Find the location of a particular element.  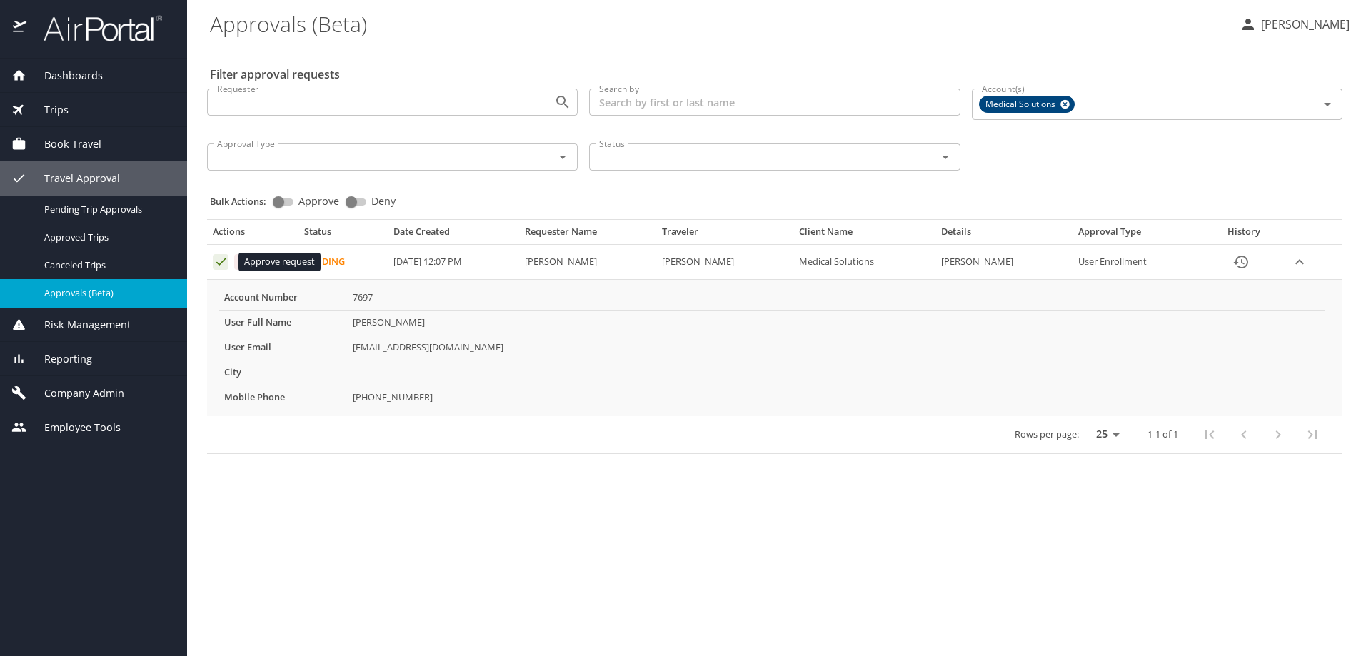

td: Medical Solutions is located at coordinates (864, 262).